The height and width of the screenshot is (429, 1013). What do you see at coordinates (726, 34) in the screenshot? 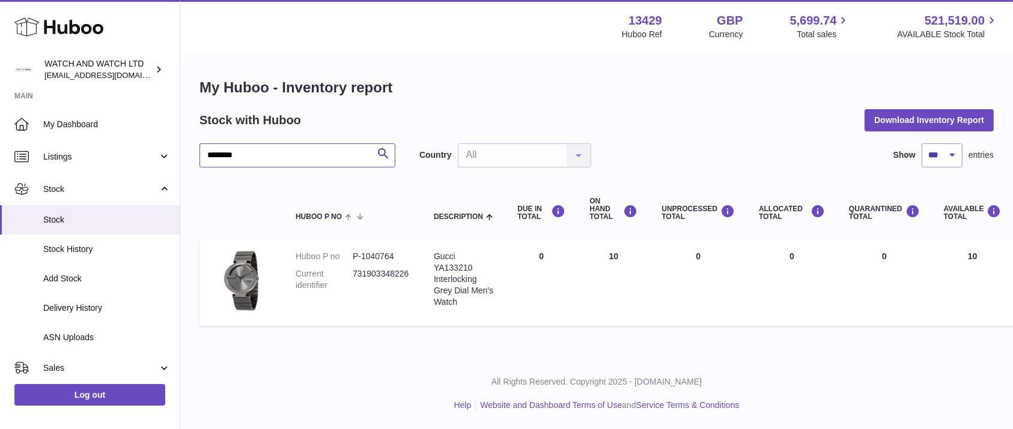
I see `div: Currency` at bounding box center [726, 34].